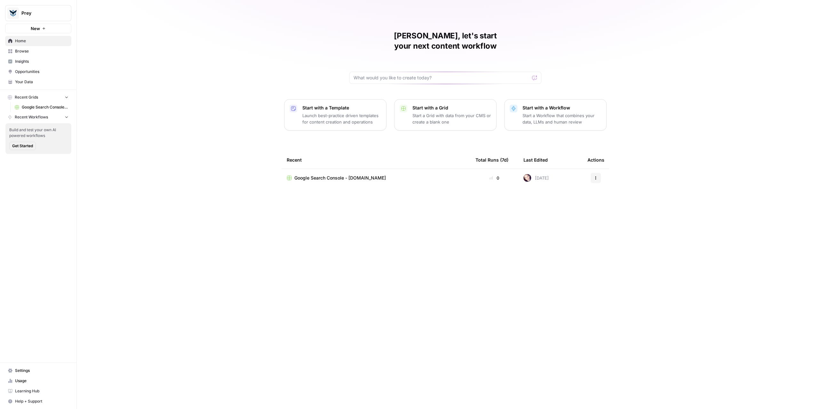 The height and width of the screenshot is (409, 814). What do you see at coordinates (42, 371) in the screenshot?
I see `span: Settings` at bounding box center [42, 371].